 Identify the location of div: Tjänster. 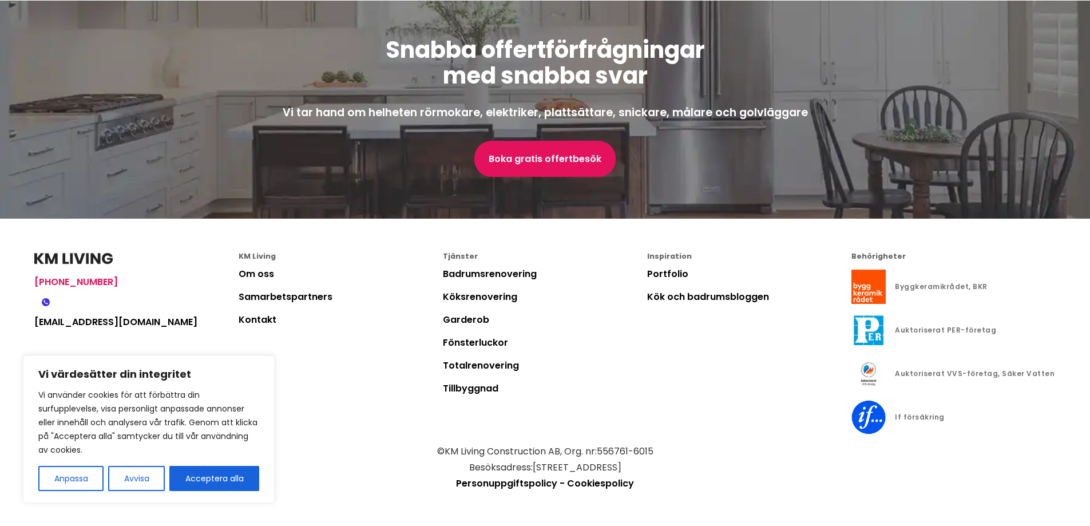
(545, 256).